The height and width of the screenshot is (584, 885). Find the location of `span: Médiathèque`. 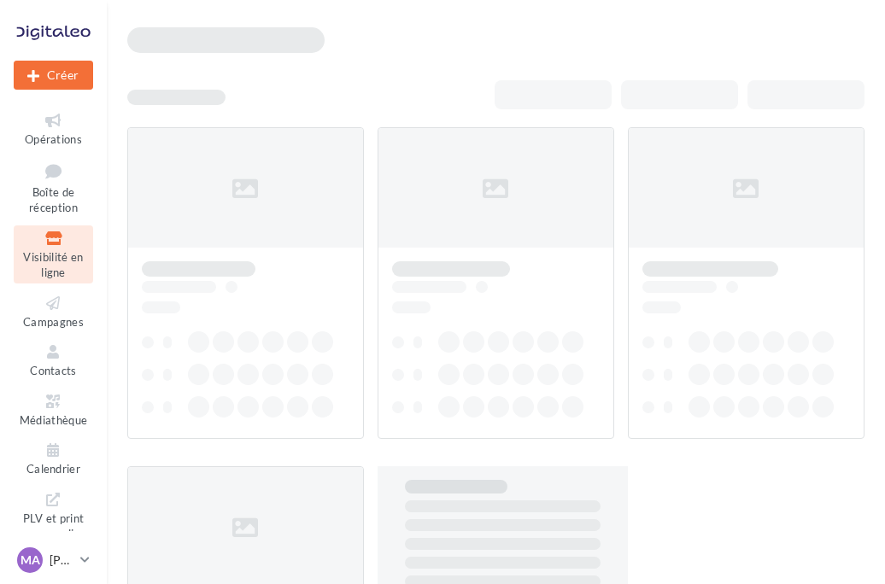

span: Médiathèque is located at coordinates (54, 420).